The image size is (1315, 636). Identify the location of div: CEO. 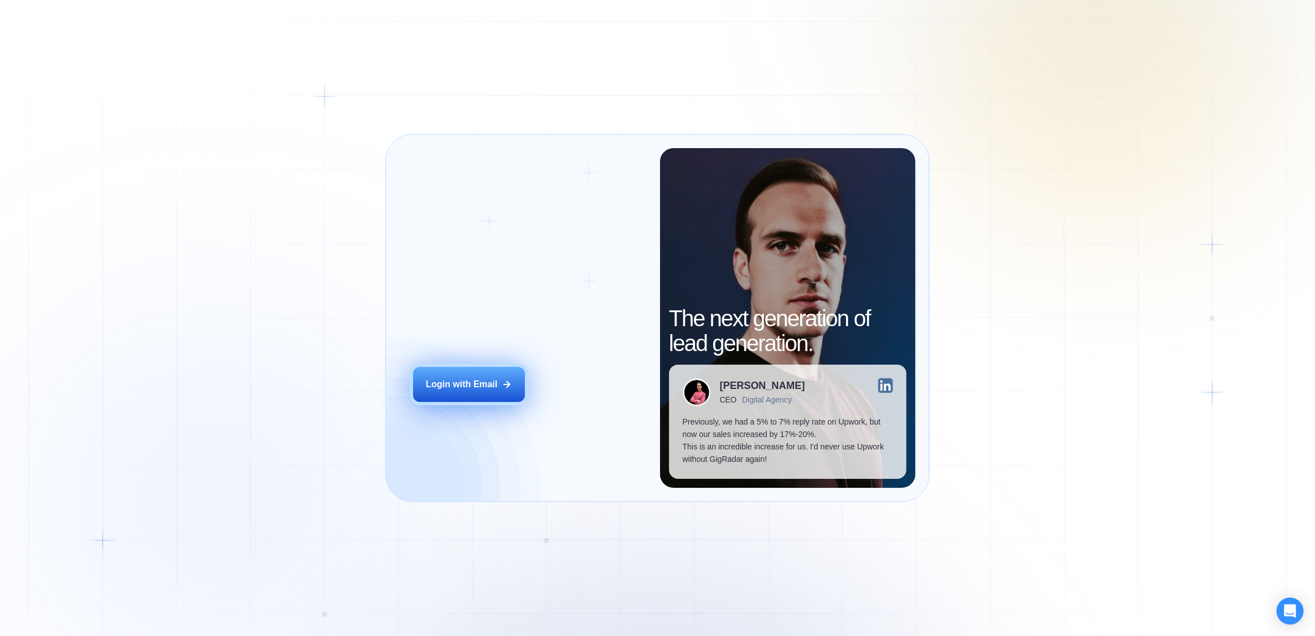
(728, 400).